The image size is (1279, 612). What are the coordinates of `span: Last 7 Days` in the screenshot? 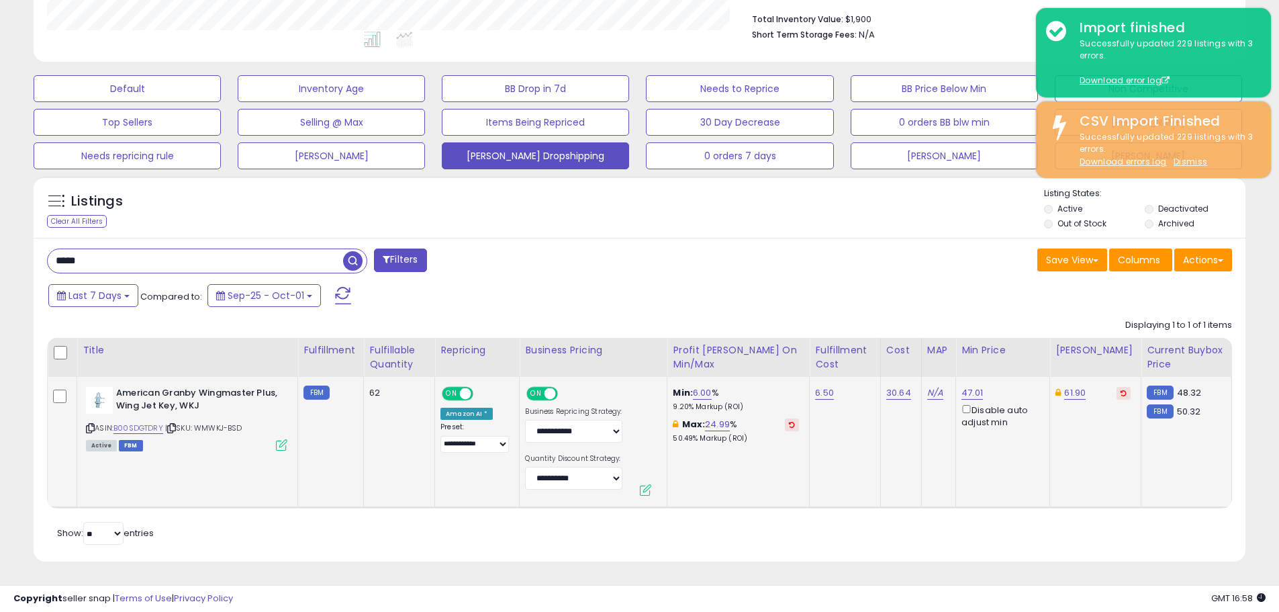 It's located at (95, 295).